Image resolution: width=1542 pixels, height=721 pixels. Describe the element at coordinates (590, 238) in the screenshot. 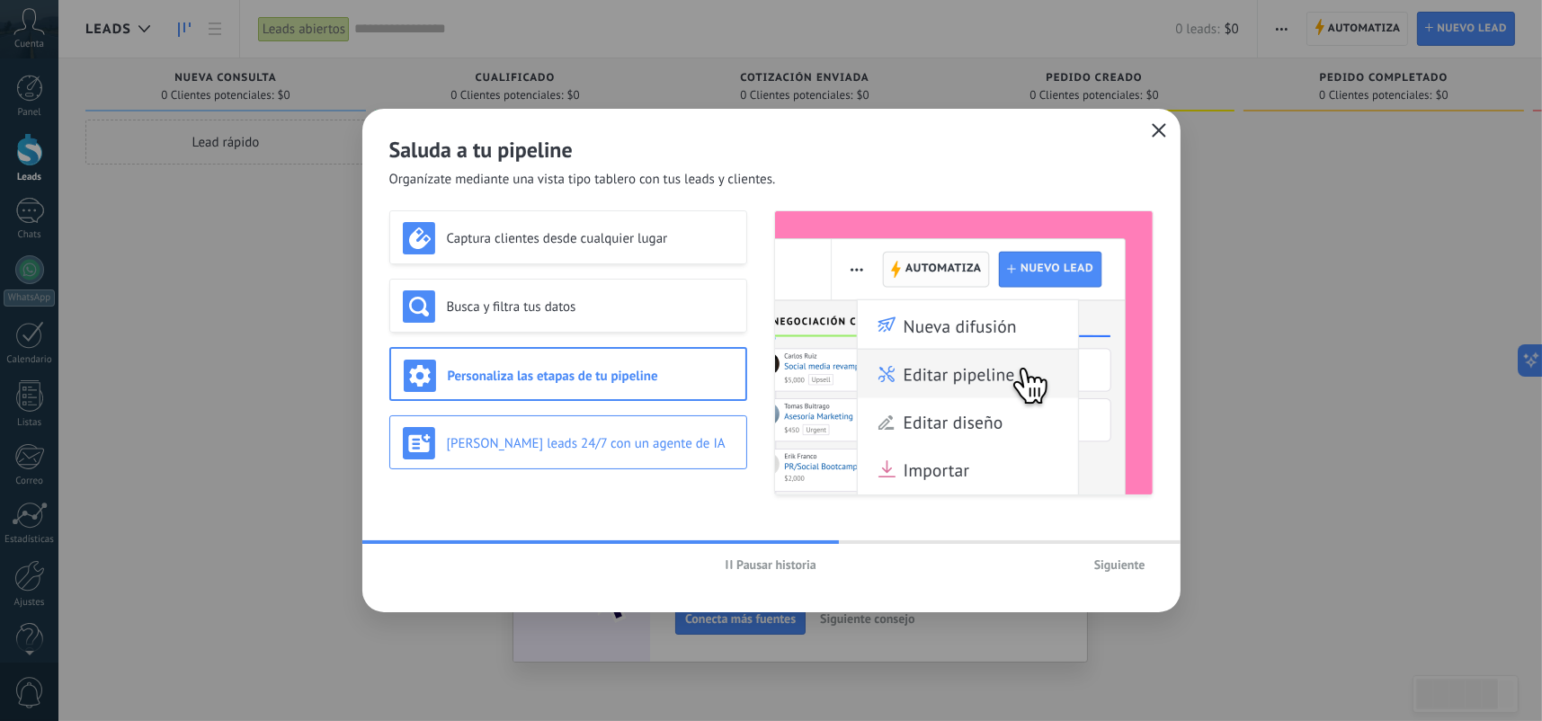

I see `h3: Captura clientes desde cualquier lugar` at that location.